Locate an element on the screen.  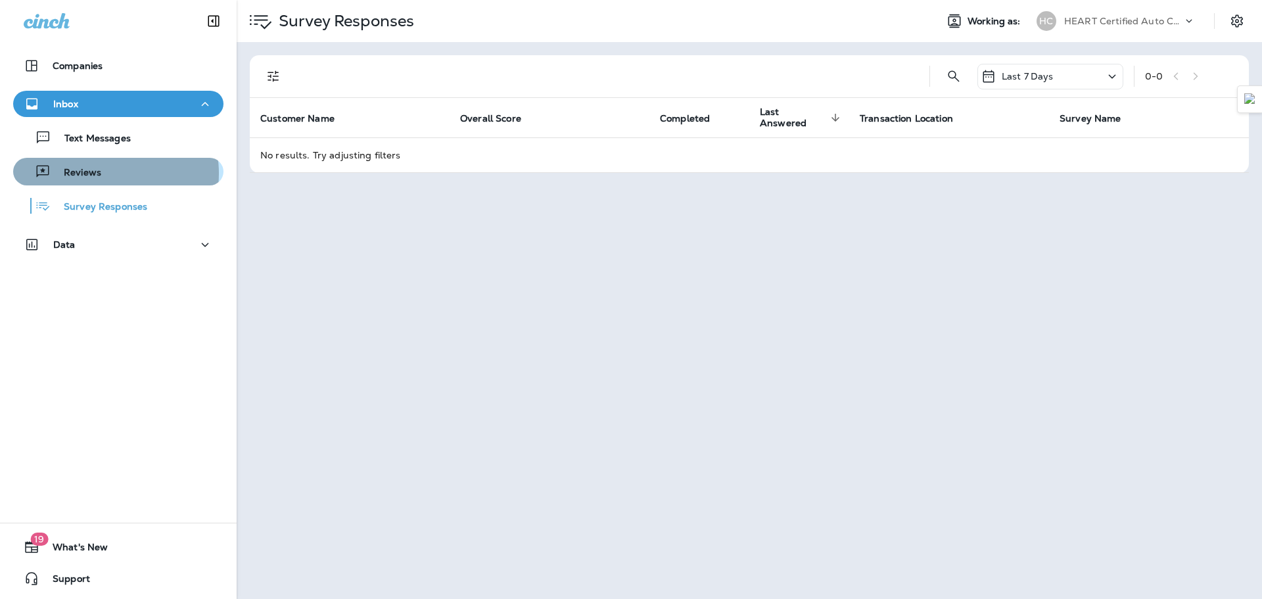
button: Collapse Sidebar is located at coordinates (214, 21).